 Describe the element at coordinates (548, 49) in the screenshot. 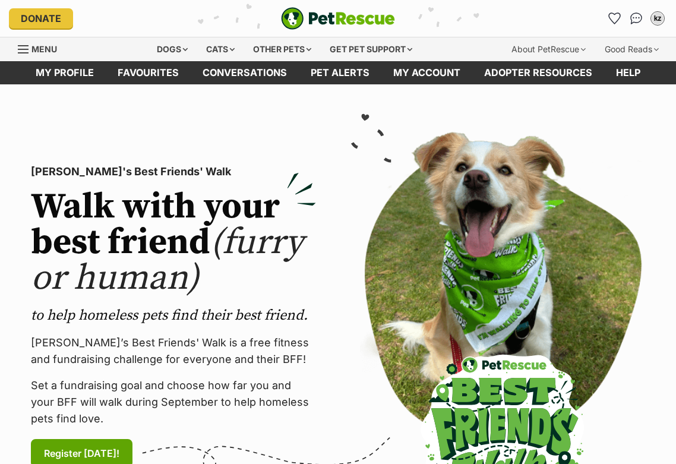

I see `div: About PetRescue` at that location.